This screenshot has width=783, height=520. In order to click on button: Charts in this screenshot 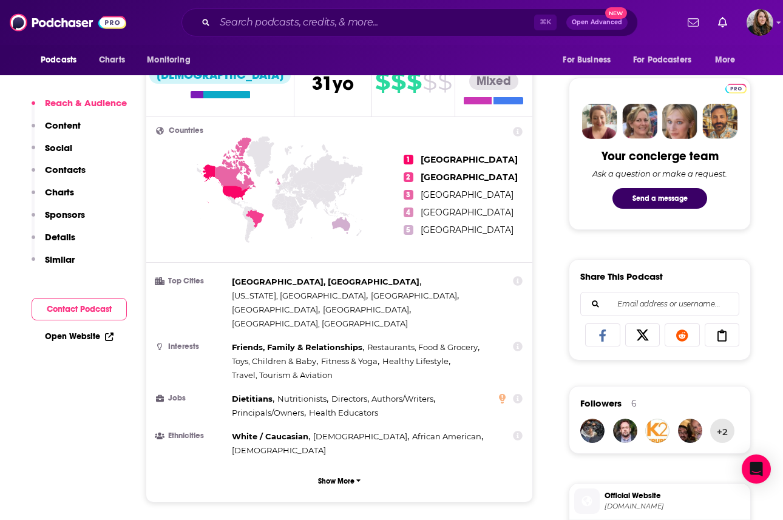, I will do `click(53, 197)`.